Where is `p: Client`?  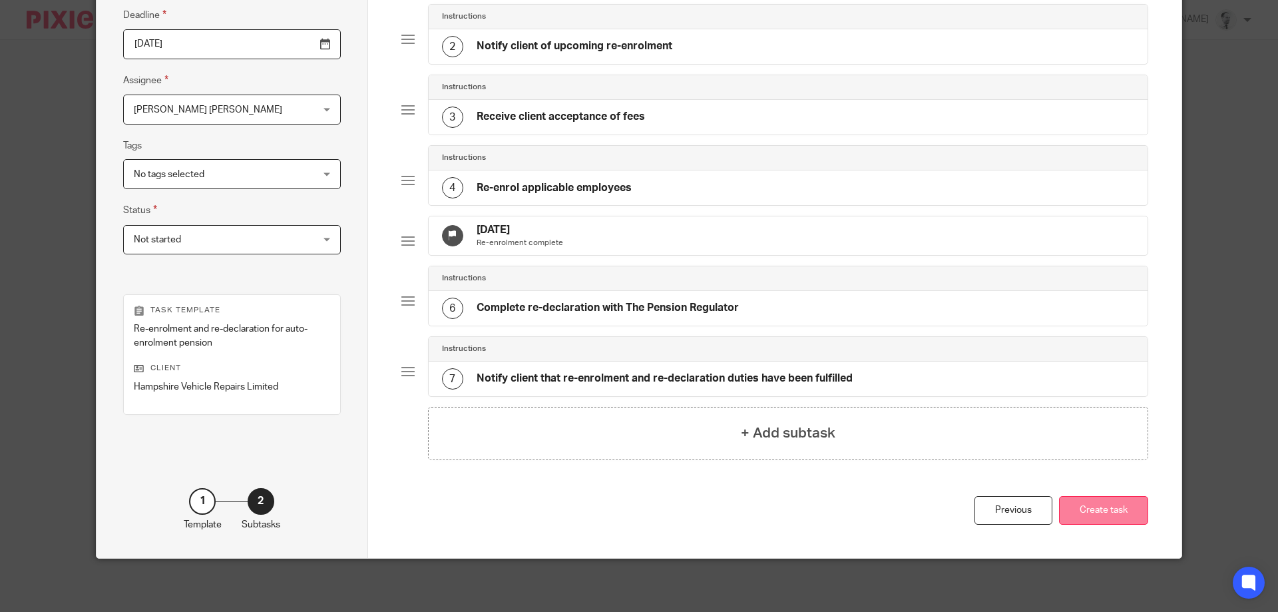
p: Client is located at coordinates (232, 368).